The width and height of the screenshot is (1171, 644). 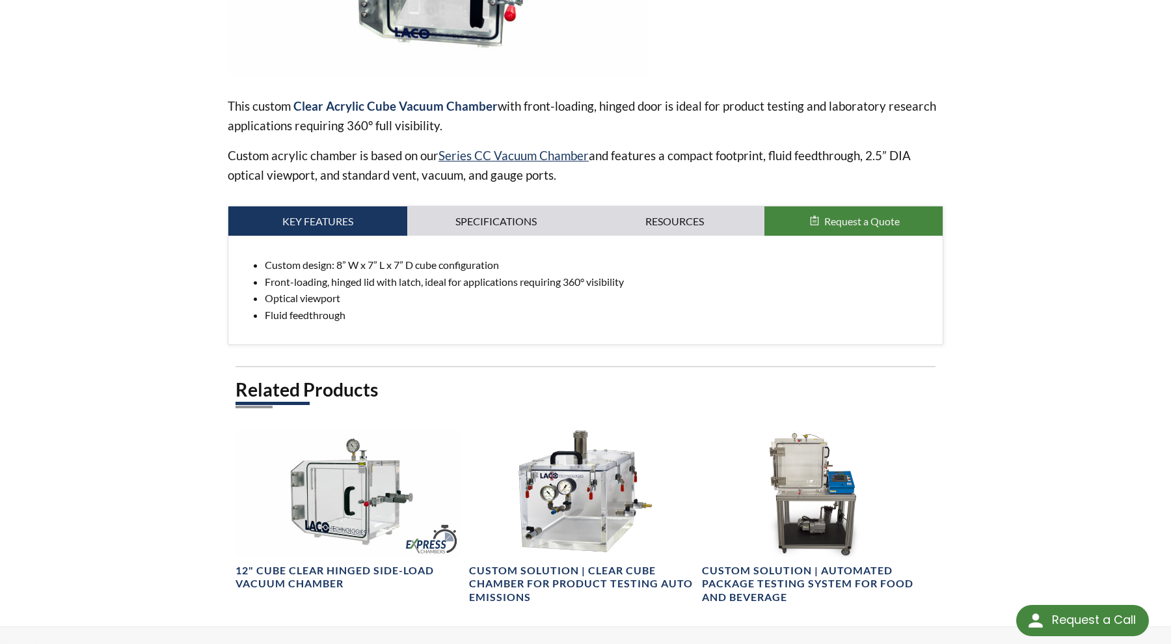 I want to click on li: Fluid feedthrough, so click(x=599, y=315).